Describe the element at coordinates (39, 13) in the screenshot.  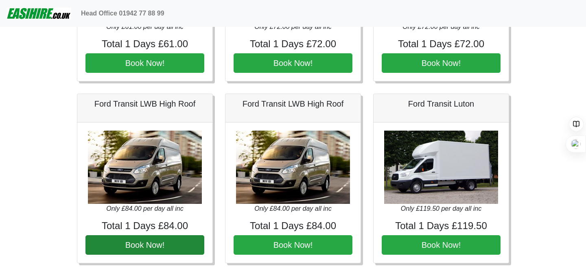
I see `img: easihire_logo_small.png` at that location.